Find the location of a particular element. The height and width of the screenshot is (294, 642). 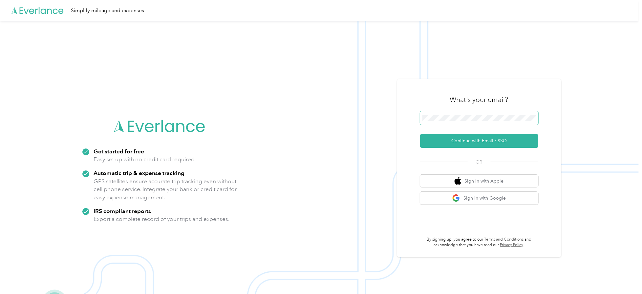

p: Export a complete record of your trips and expenses. is located at coordinates (162, 219).